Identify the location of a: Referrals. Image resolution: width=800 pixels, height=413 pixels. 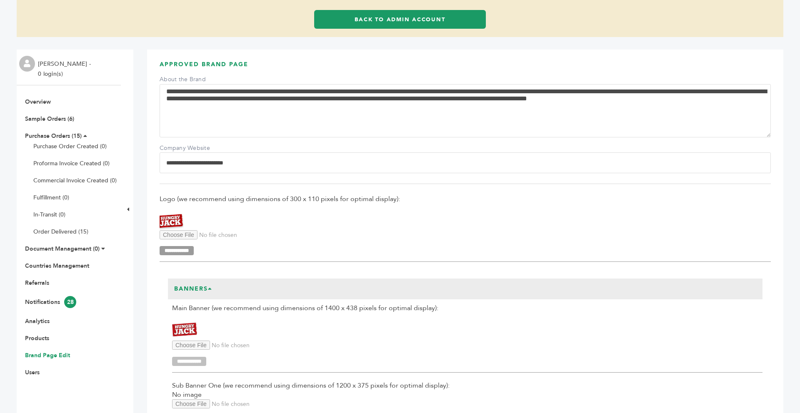
(37, 283).